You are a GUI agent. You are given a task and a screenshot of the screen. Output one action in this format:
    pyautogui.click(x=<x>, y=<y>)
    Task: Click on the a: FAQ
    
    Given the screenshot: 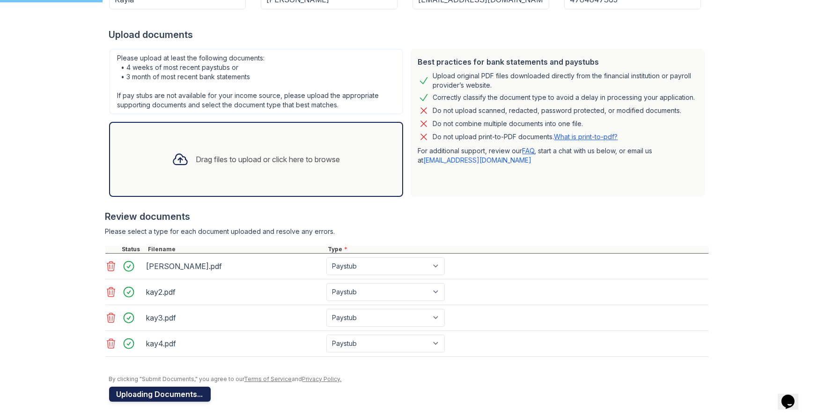 What is the action you would take?
    pyautogui.click(x=529, y=150)
    